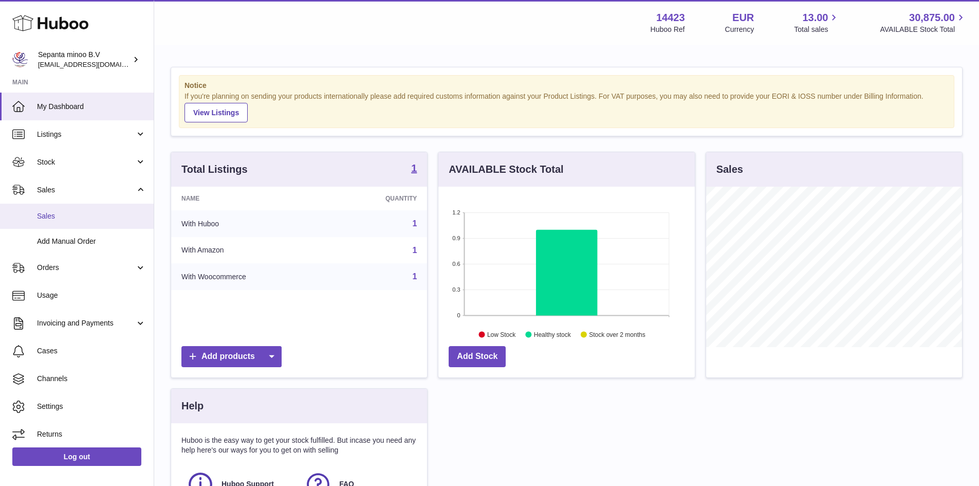 This screenshot has width=979, height=486. What do you see at coordinates (91, 434) in the screenshot?
I see `span: Returns` at bounding box center [91, 434].